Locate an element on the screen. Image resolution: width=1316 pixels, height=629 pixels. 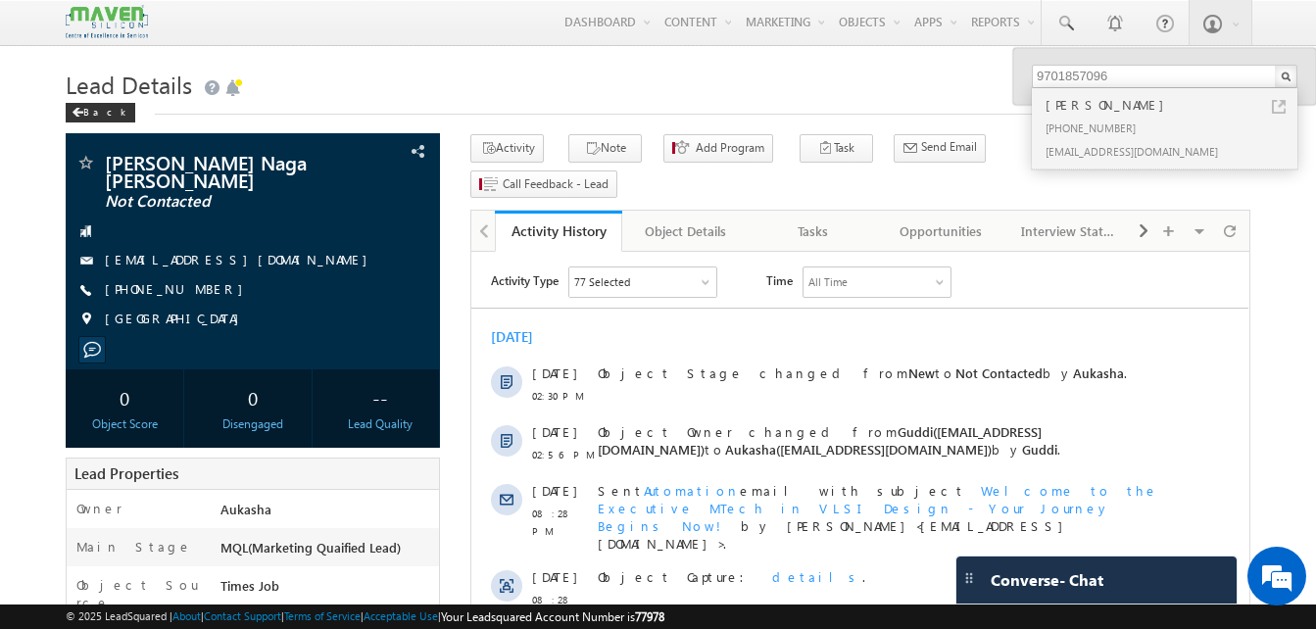
button: Add Program is located at coordinates (718, 148).